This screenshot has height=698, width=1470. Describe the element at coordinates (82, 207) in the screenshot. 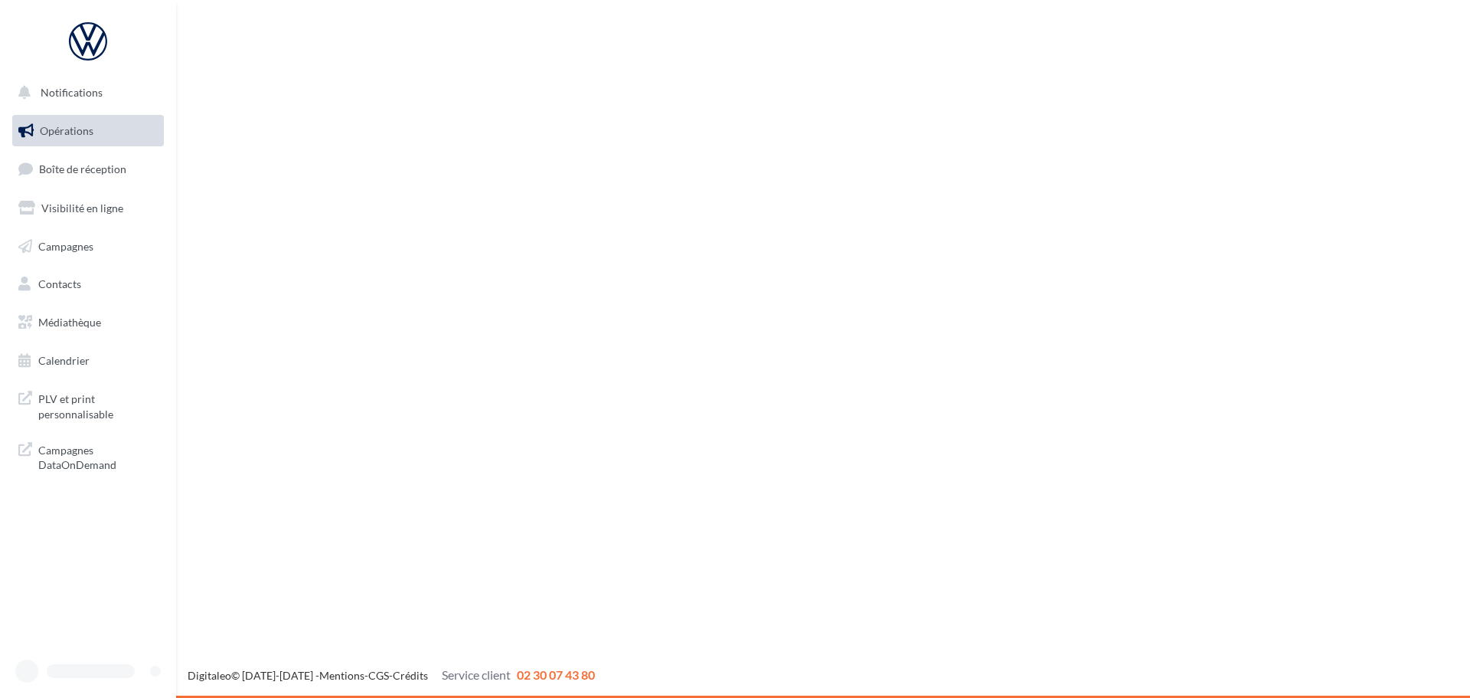

I see `span: Visibilité en ligne` at that location.